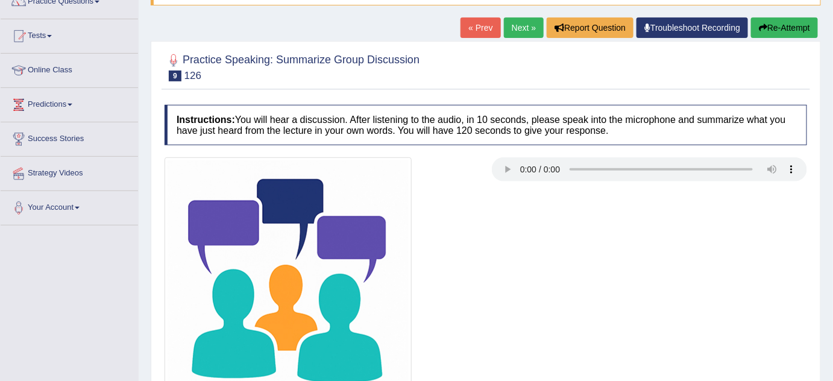 The image size is (833, 381). Describe the element at coordinates (692, 28) in the screenshot. I see `a: Troubleshoot Recording` at that location.